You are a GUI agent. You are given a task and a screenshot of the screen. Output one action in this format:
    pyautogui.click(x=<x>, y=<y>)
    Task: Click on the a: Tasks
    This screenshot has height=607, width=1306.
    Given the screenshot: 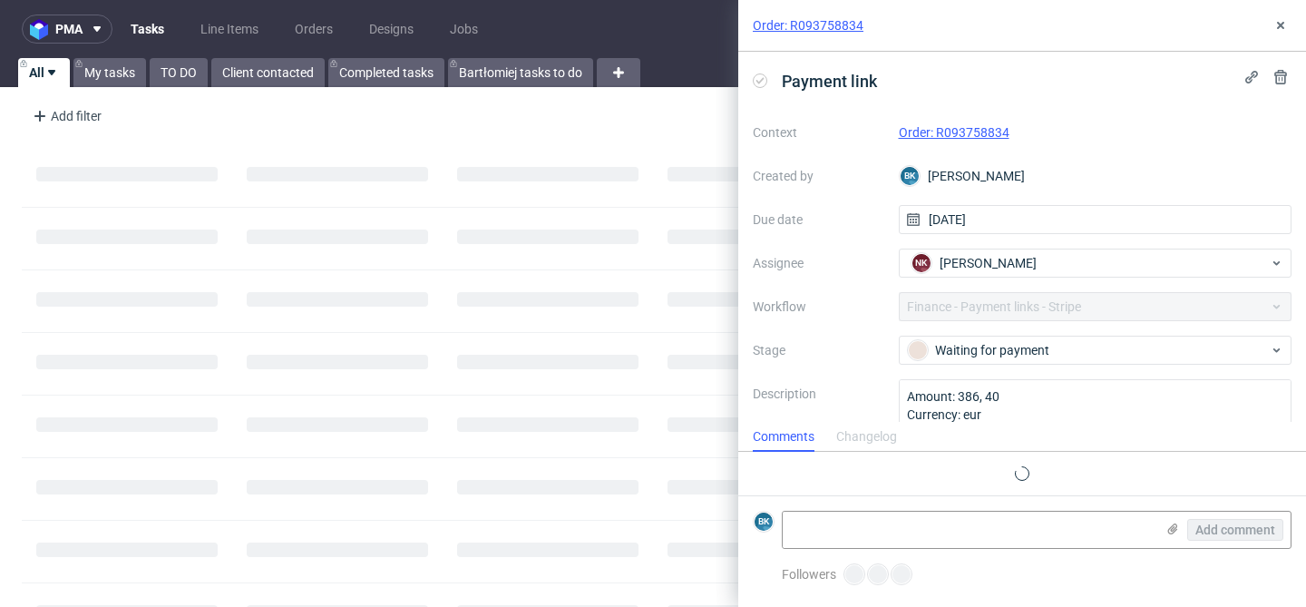 What is the action you would take?
    pyautogui.click(x=147, y=29)
    